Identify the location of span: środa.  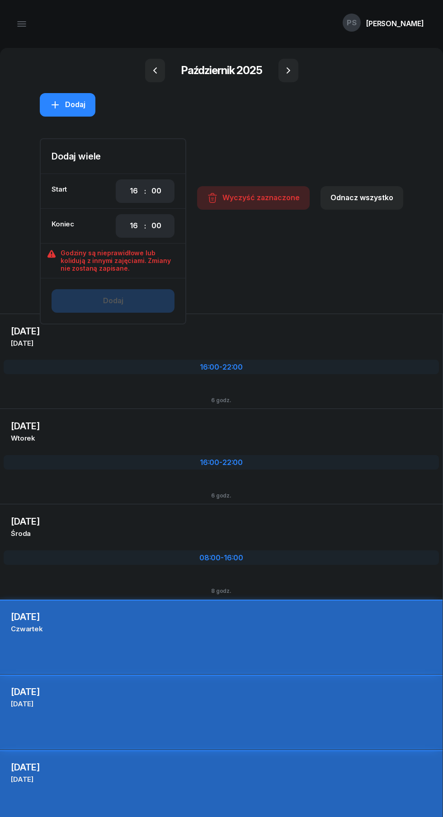
(21, 533).